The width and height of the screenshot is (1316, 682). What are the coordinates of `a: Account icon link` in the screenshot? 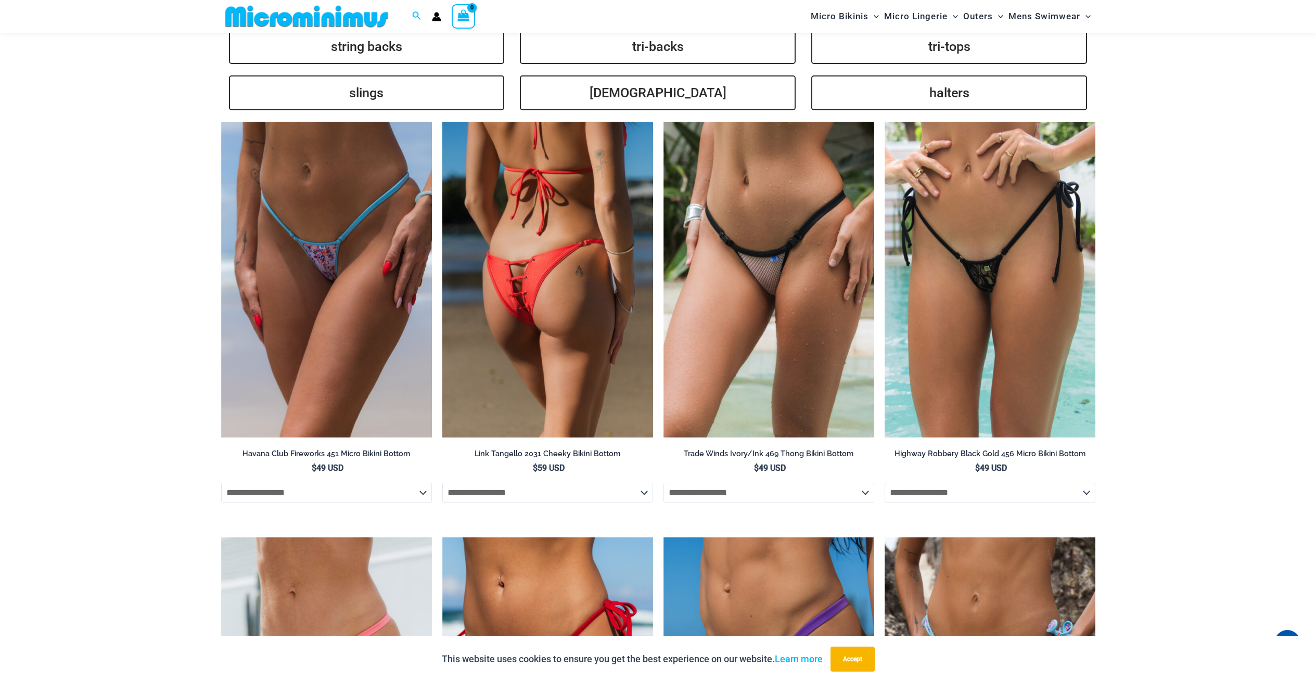 It's located at (437, 17).